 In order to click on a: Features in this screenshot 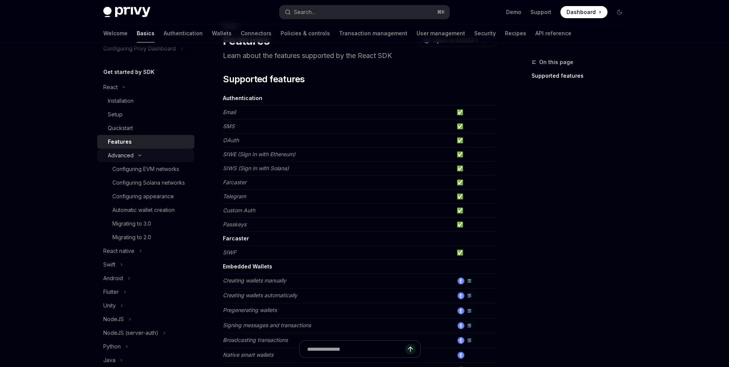, I will do `click(146, 142)`.